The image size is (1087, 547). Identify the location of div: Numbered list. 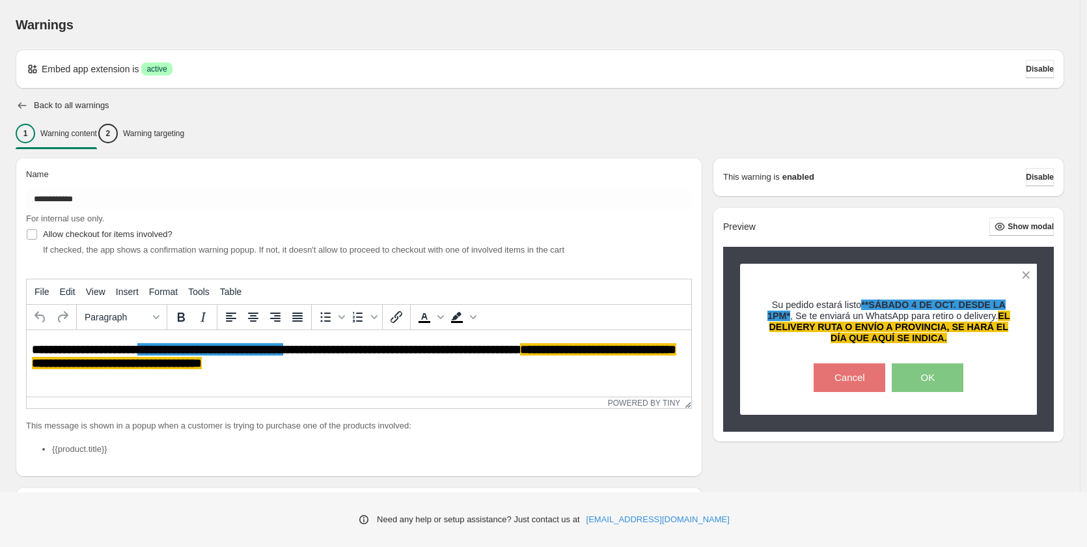
(363, 317).